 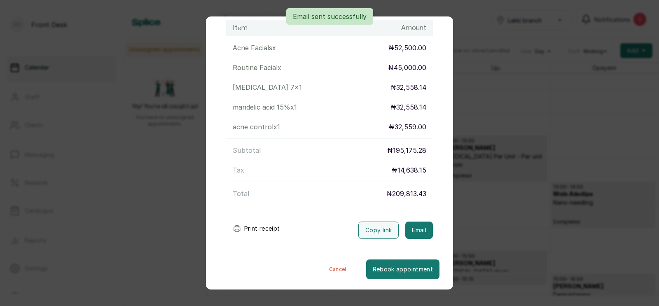 I want to click on p: ₦32,559.00, so click(x=407, y=127).